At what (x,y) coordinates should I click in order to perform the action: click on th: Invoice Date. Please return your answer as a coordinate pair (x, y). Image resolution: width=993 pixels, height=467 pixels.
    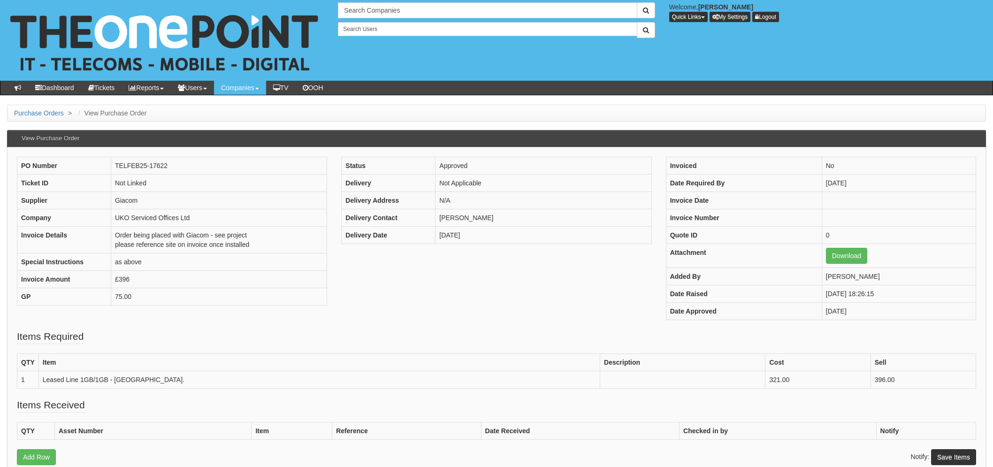
    Looking at the image, I should click on (744, 200).